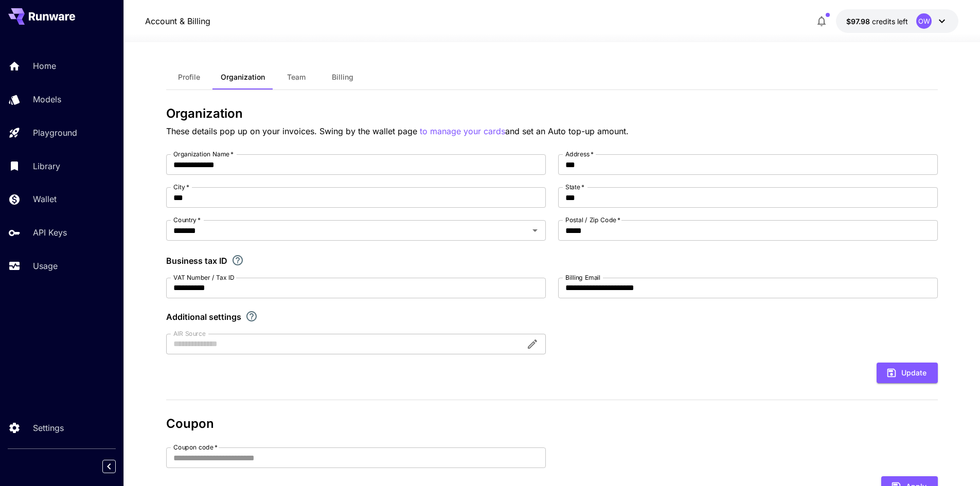 This screenshot has width=980, height=486. What do you see at coordinates (293, 131) in the screenshot?
I see `span: These details pop up on your invoices. Swing by the wallet page` at bounding box center [293, 131].